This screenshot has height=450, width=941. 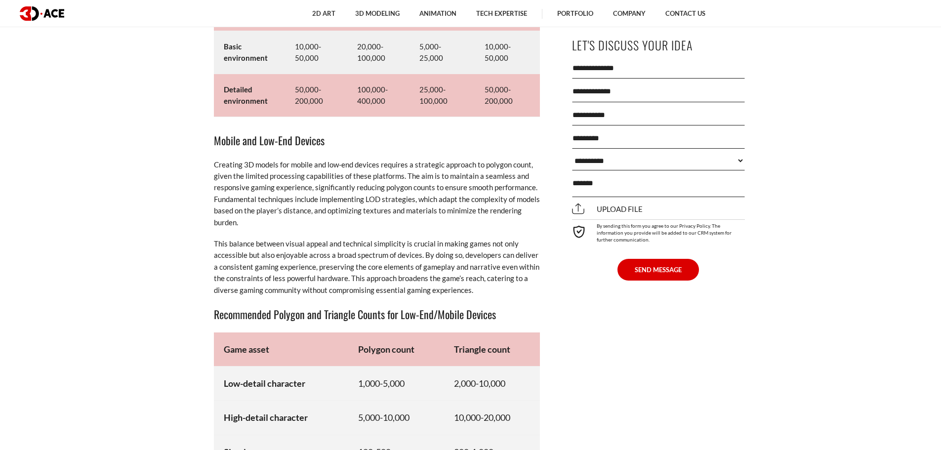 What do you see at coordinates (386, 349) in the screenshot?
I see `strong: Polygon count` at bounding box center [386, 349].